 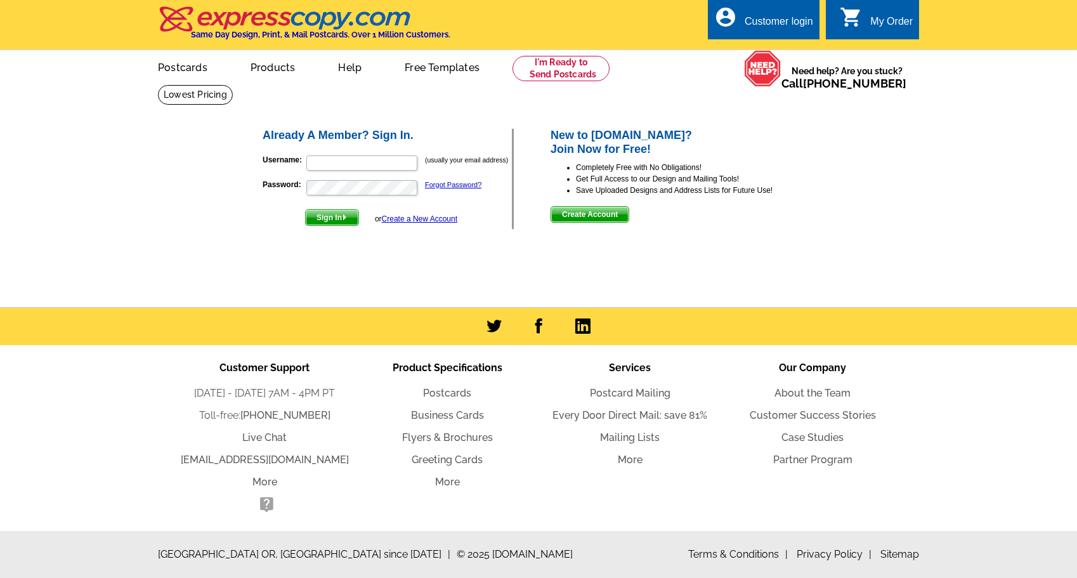 What do you see at coordinates (630, 393) in the screenshot?
I see `a: Postcard Mailing` at bounding box center [630, 393].